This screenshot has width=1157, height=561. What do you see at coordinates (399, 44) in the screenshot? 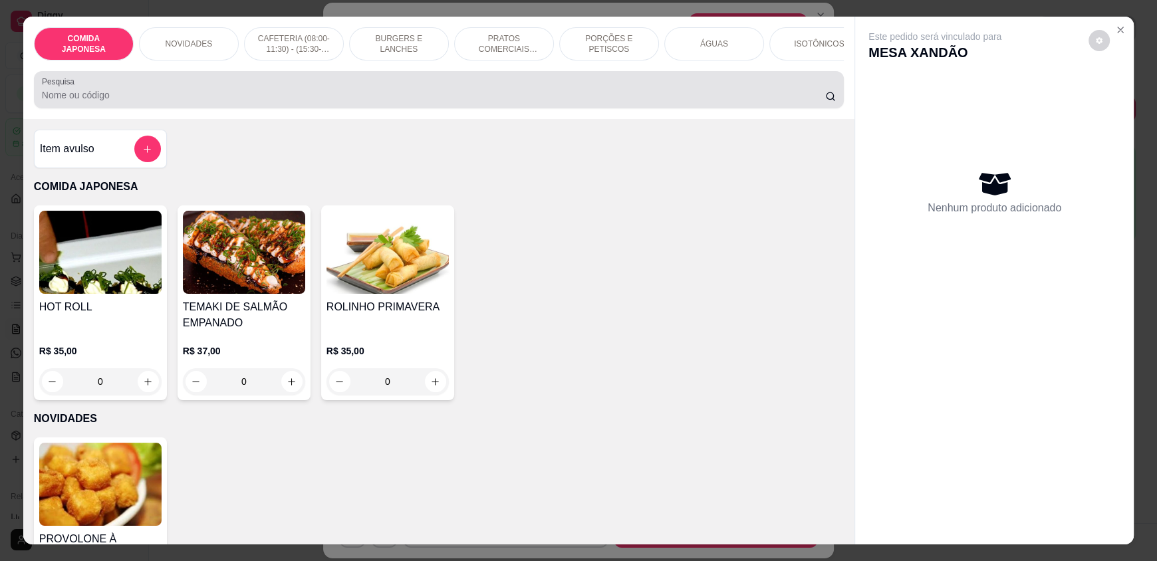
I see `p: BURGERS E LANCHES` at bounding box center [399, 44].